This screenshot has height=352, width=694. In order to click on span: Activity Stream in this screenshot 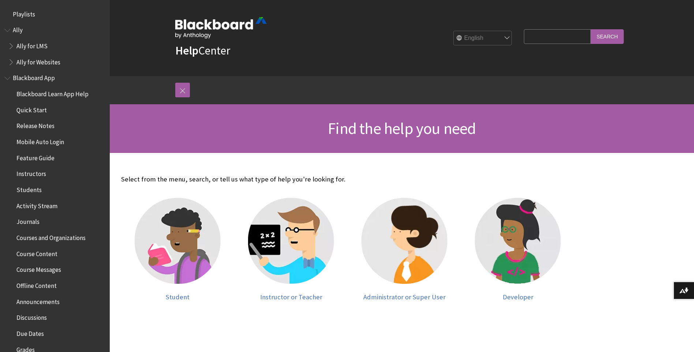, I will do `click(37, 204)`.